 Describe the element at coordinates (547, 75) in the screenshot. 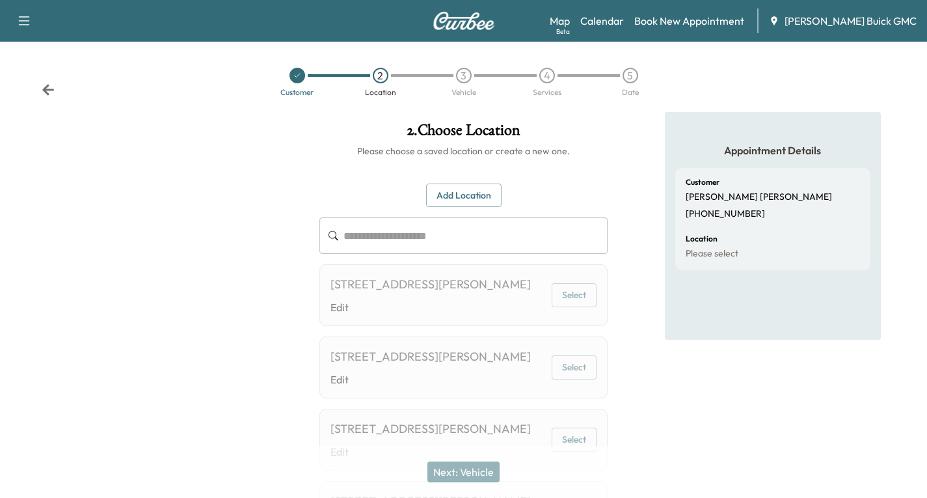

I see `div: 4` at that location.